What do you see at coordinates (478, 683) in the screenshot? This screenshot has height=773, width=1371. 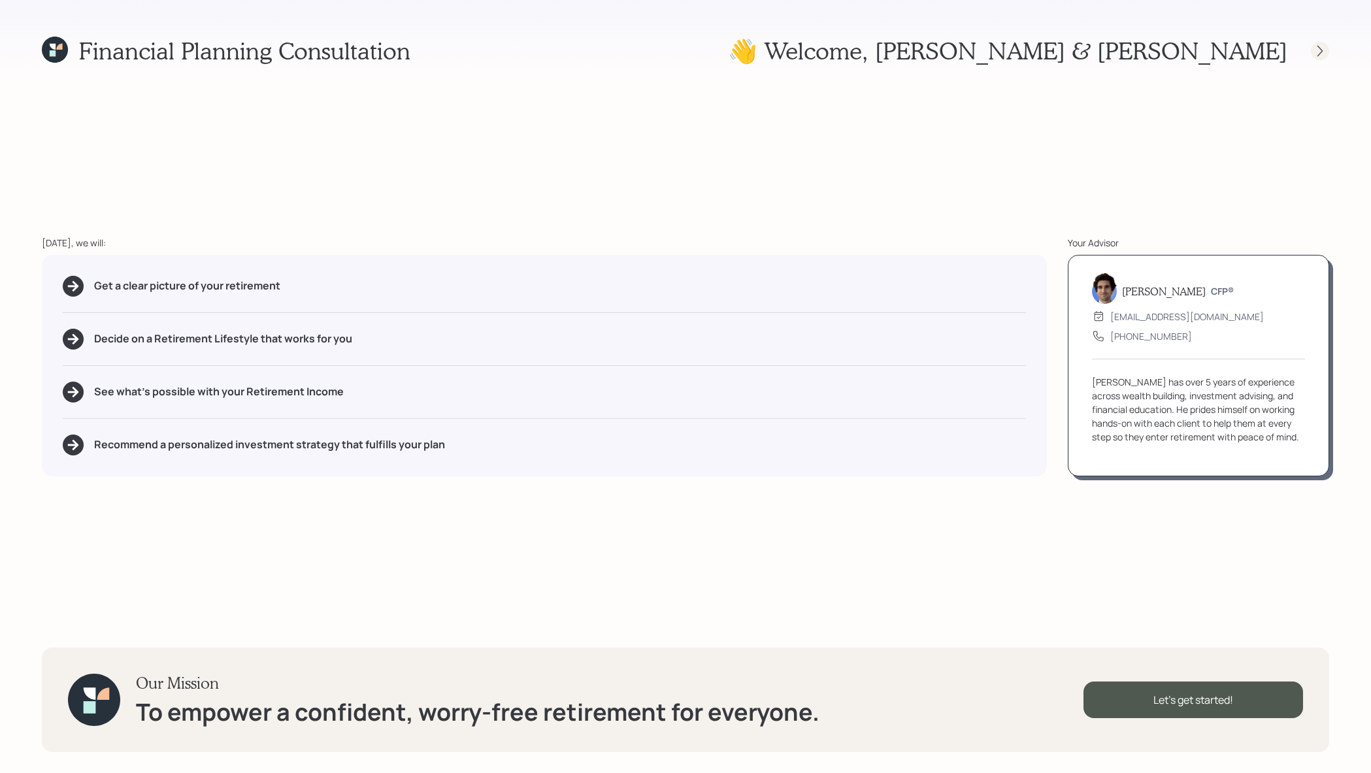 I see `h3: Our Mission` at bounding box center [478, 683].